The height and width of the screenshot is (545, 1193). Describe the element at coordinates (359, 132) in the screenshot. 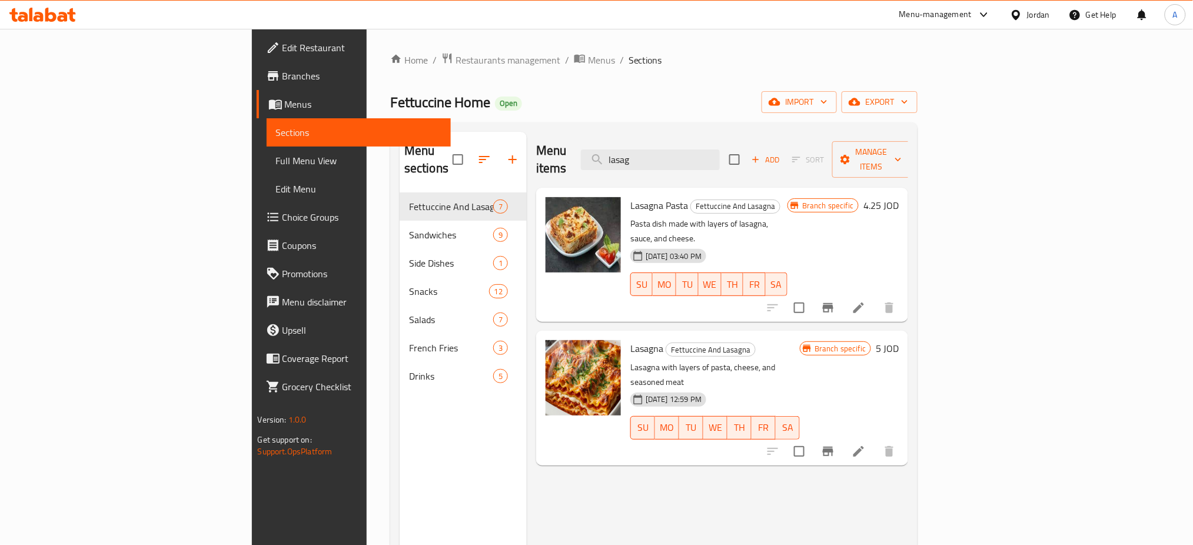

I see `a: Sections` at that location.